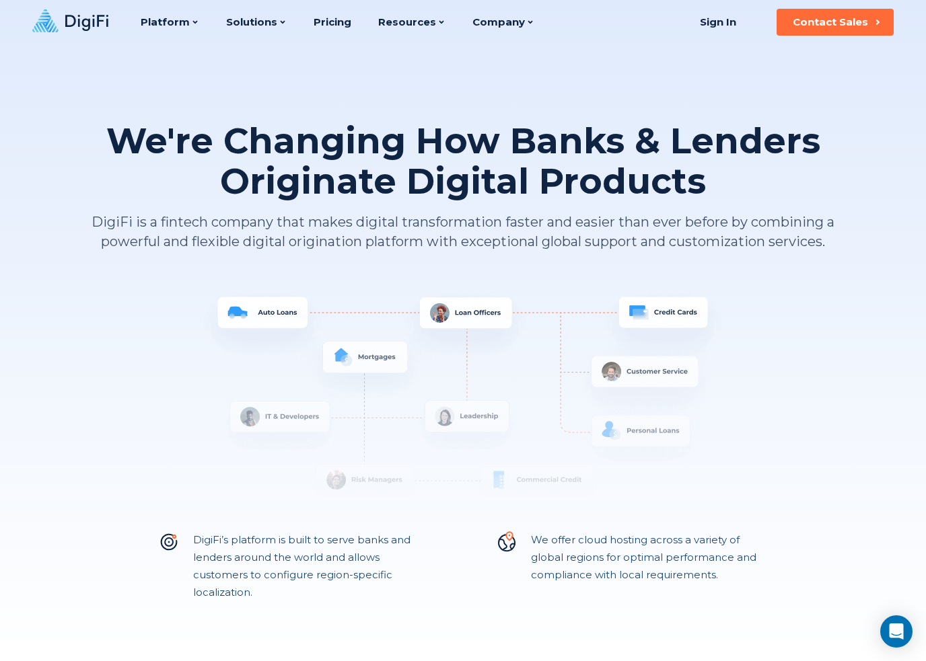  I want to click on div: Open Intercom Messenger, so click(896, 632).